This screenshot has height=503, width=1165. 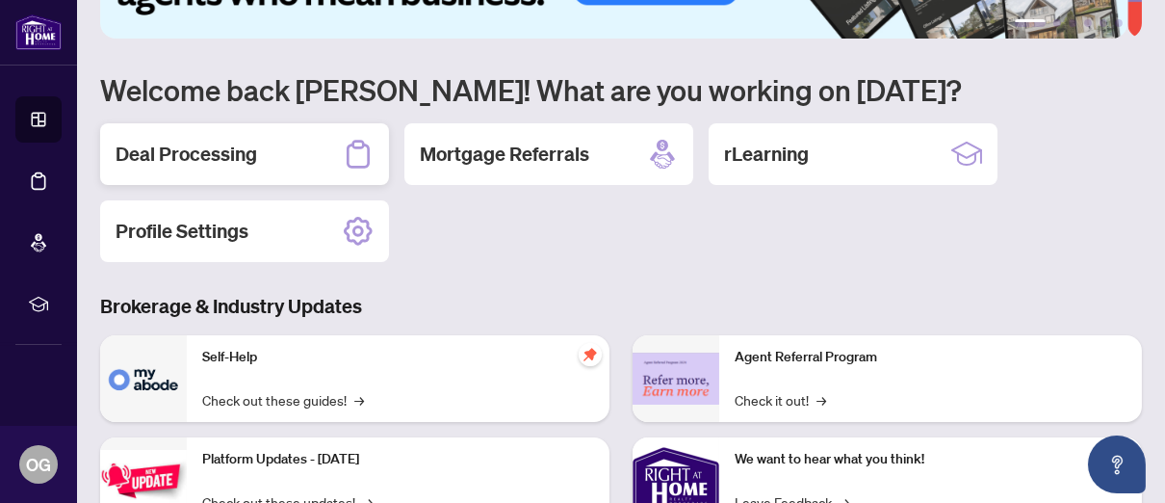 I want to click on h3: Brokerage & Industry Updates, so click(x=621, y=306).